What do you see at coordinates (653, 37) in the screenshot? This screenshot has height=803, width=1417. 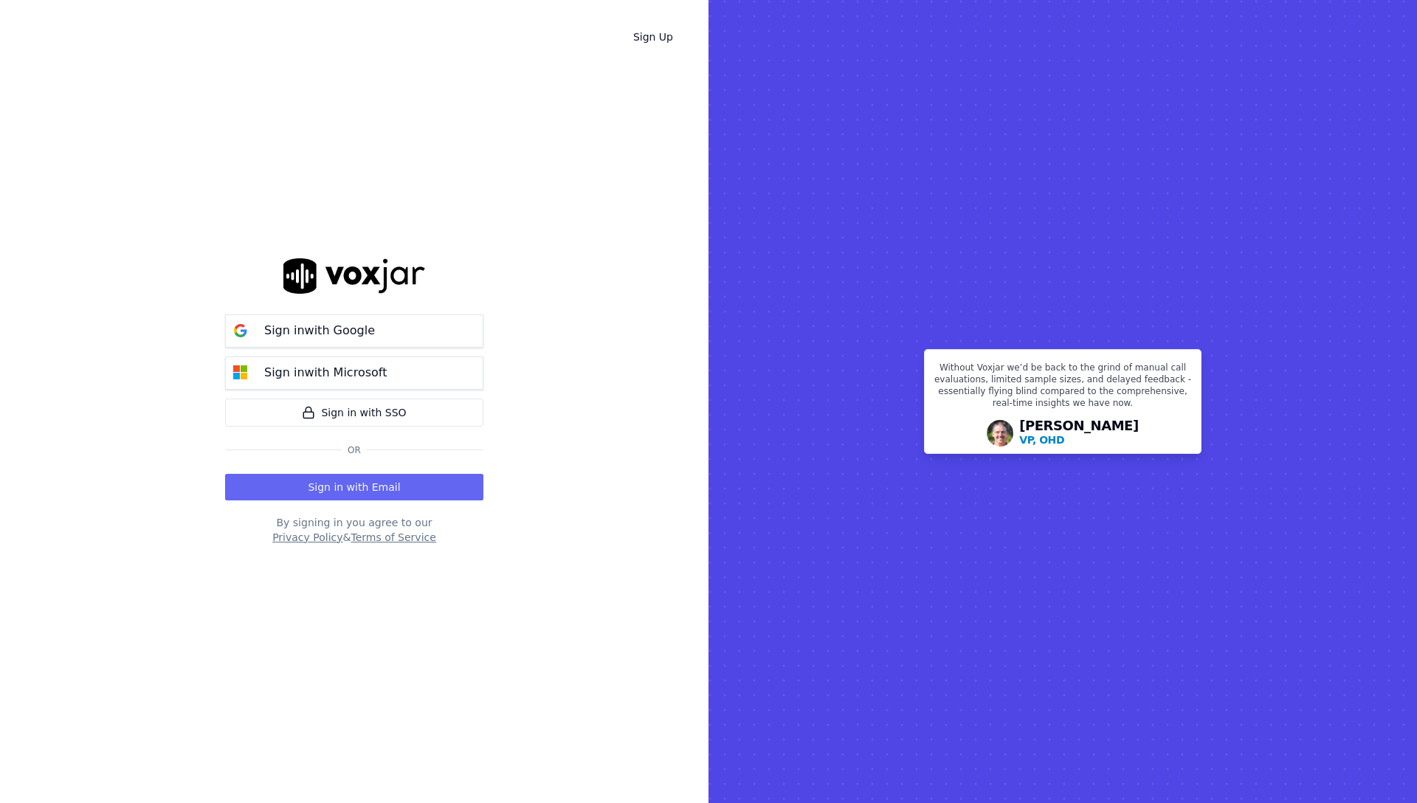 I see `a: Sign Up` at bounding box center [653, 37].